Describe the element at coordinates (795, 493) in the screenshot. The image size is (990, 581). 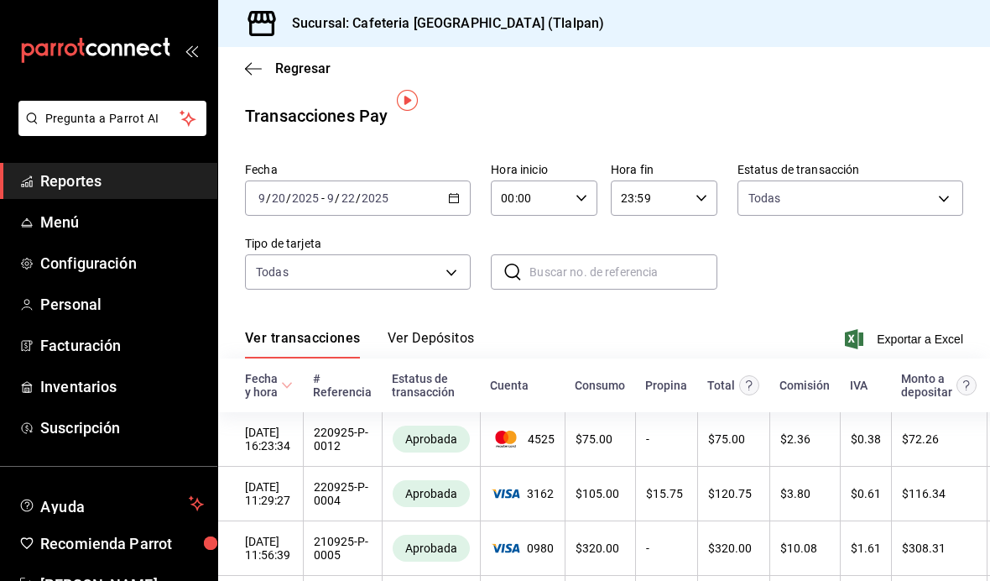
I see `span: $ 3.80` at that location.